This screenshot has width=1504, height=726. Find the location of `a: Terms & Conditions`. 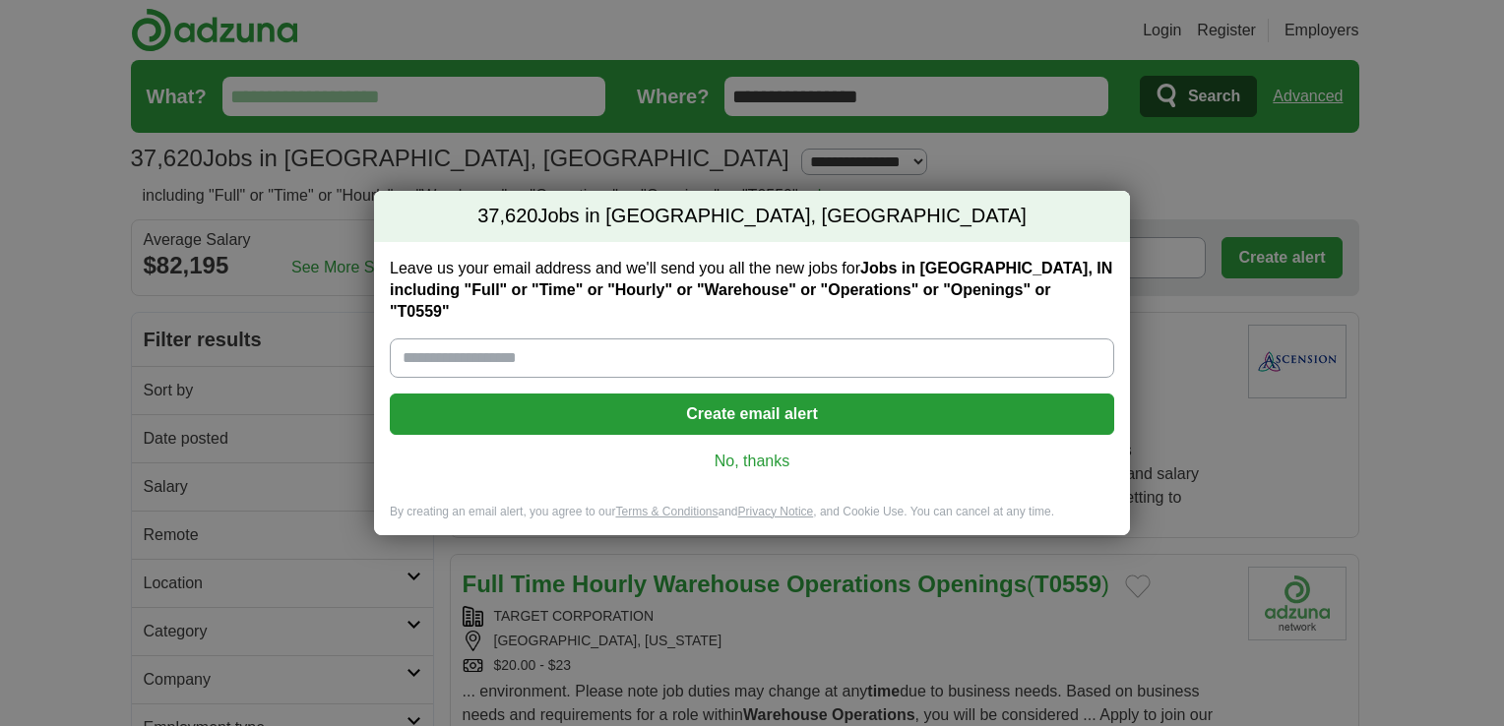

a: Terms & Conditions is located at coordinates (666, 512).